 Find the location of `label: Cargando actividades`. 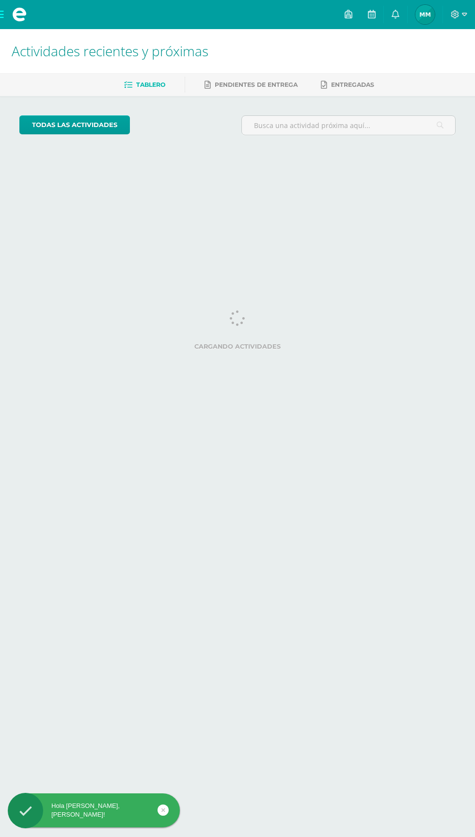

label: Cargando actividades is located at coordinates (238, 346).